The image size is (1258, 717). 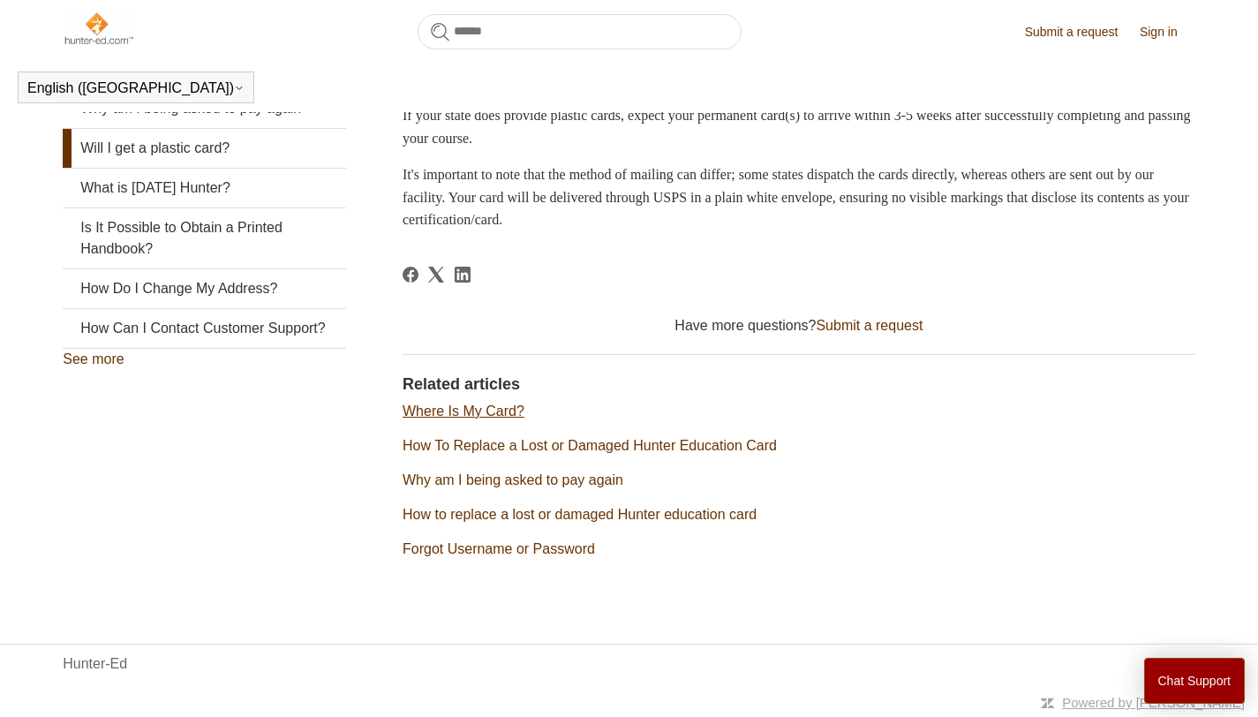 What do you see at coordinates (513, 479) in the screenshot?
I see `a: Why am I being asked to pay again` at bounding box center [513, 479].